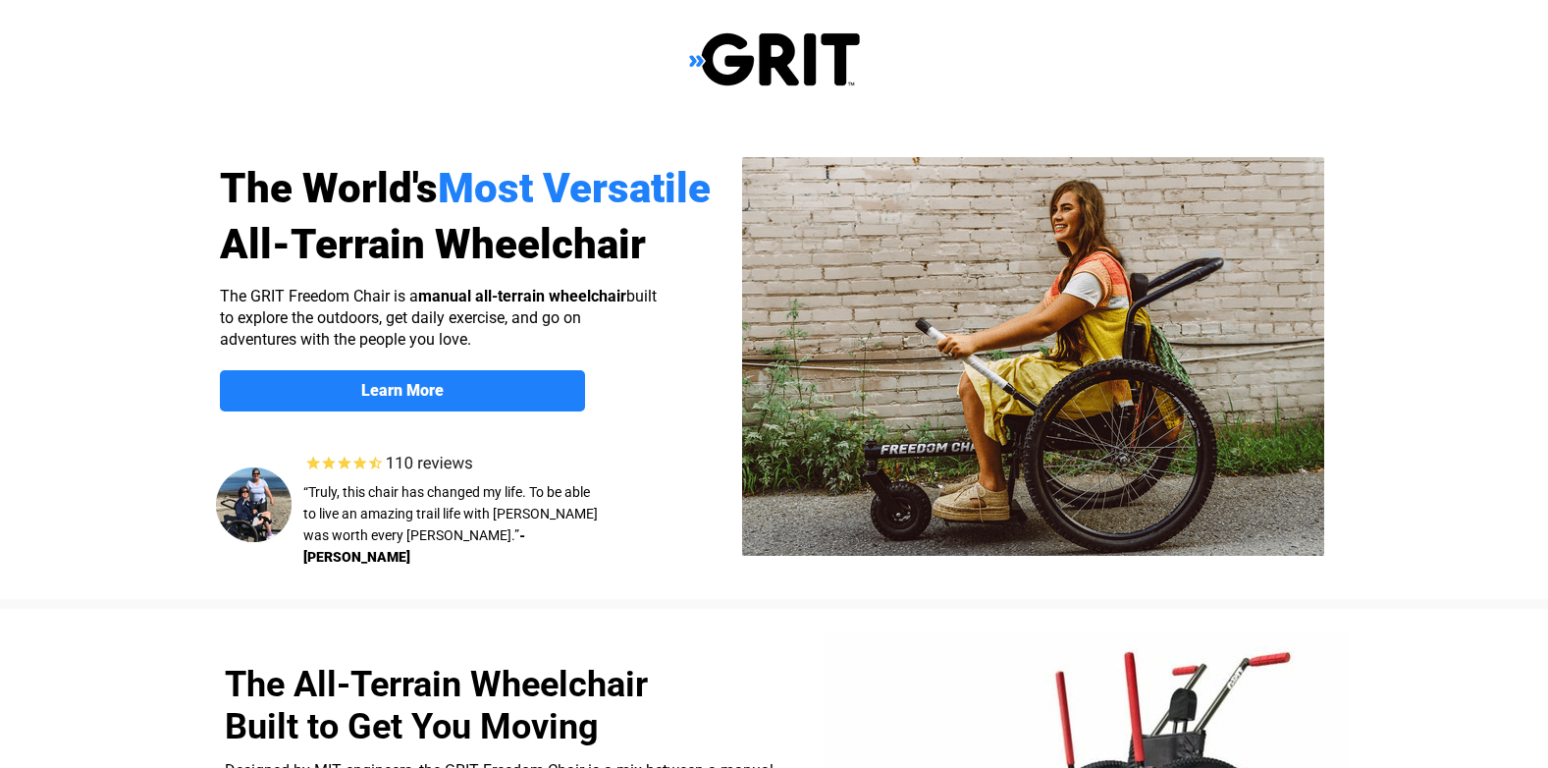  I want to click on strong: manual all-terrain wheelchair, so click(522, 296).